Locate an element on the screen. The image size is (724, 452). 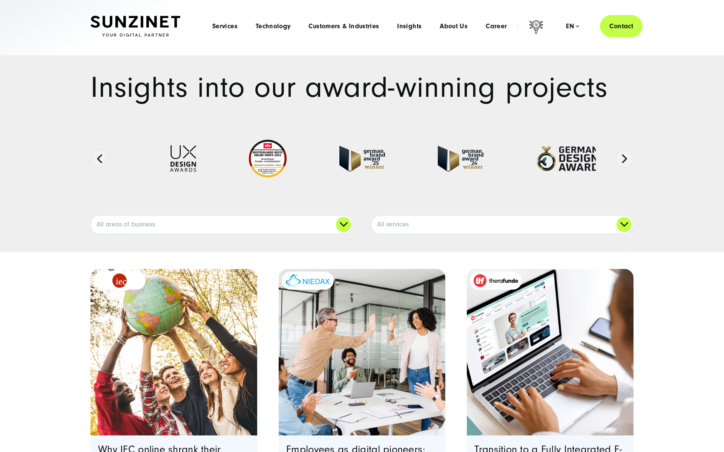
a: All services is located at coordinates (502, 225).